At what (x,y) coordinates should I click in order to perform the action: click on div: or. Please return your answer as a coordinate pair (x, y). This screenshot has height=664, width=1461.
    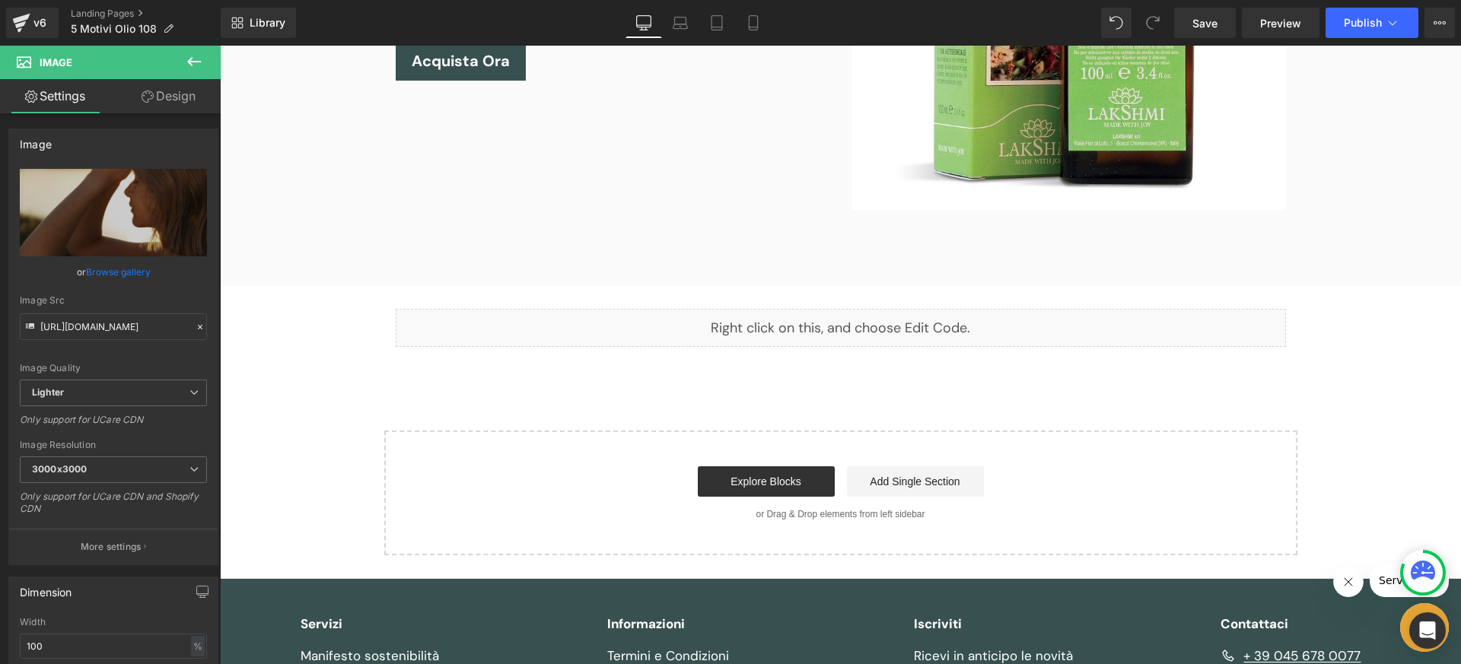
    Looking at the image, I should click on (113, 272).